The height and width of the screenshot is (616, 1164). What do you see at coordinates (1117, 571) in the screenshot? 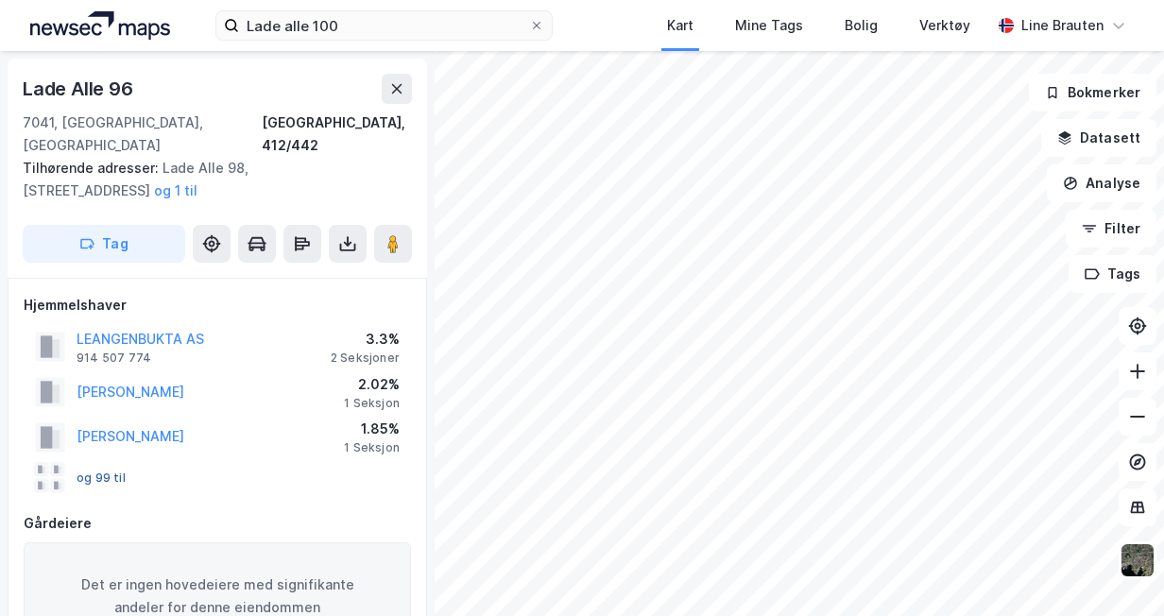
I see `div: Kontrollprogram for chat` at bounding box center [1117, 571].